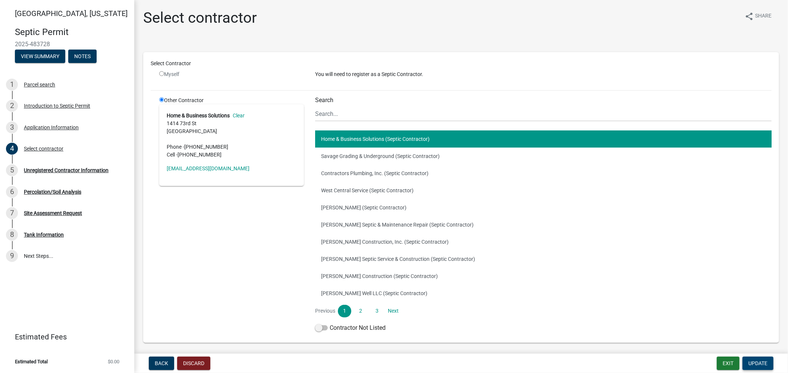 This screenshot has width=788, height=373. What do you see at coordinates (543, 191) in the screenshot?
I see `button: West Central Service (Septic Contractor)` at bounding box center [543, 191].